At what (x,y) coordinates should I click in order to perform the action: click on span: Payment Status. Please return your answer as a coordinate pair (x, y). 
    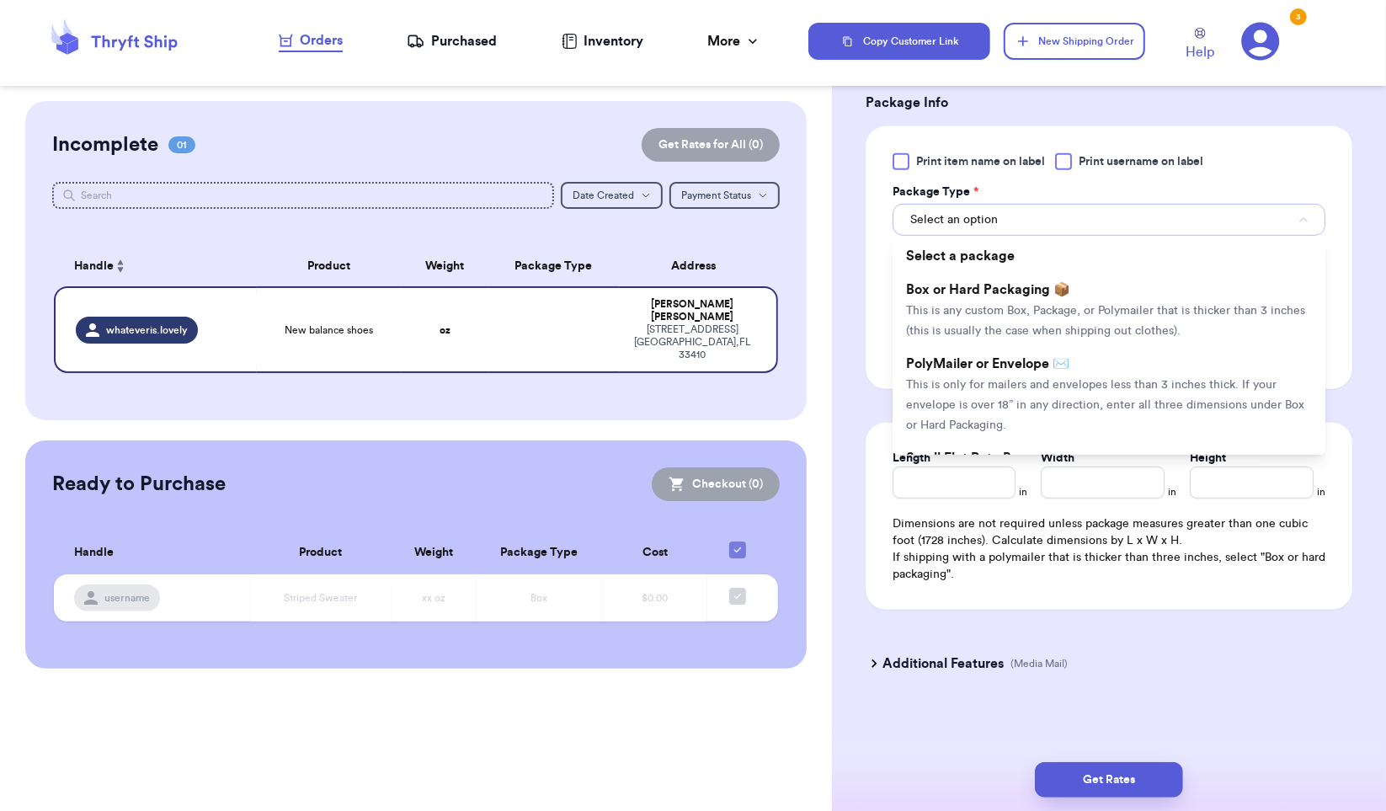
    Looking at the image, I should click on (716, 195).